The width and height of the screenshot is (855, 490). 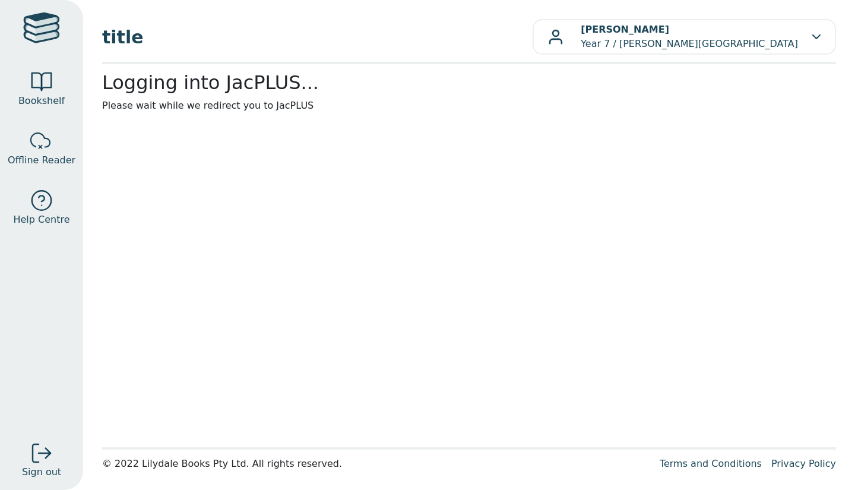 What do you see at coordinates (710, 463) in the screenshot?
I see `a: Terms and Conditions` at bounding box center [710, 463].